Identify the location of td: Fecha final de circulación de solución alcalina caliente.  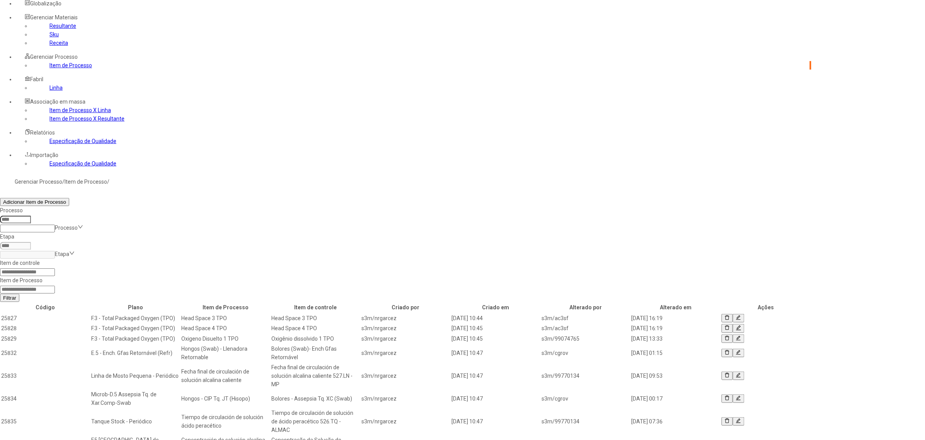
(225, 376).